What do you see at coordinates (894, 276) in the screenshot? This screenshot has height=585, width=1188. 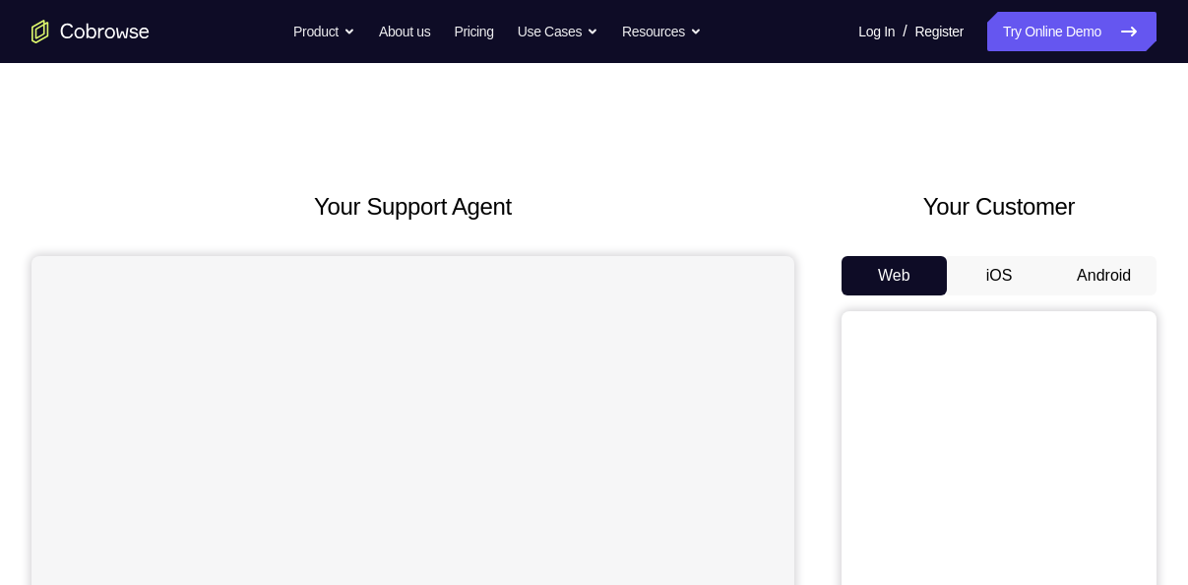 I see `button: Web` at bounding box center [894, 276].